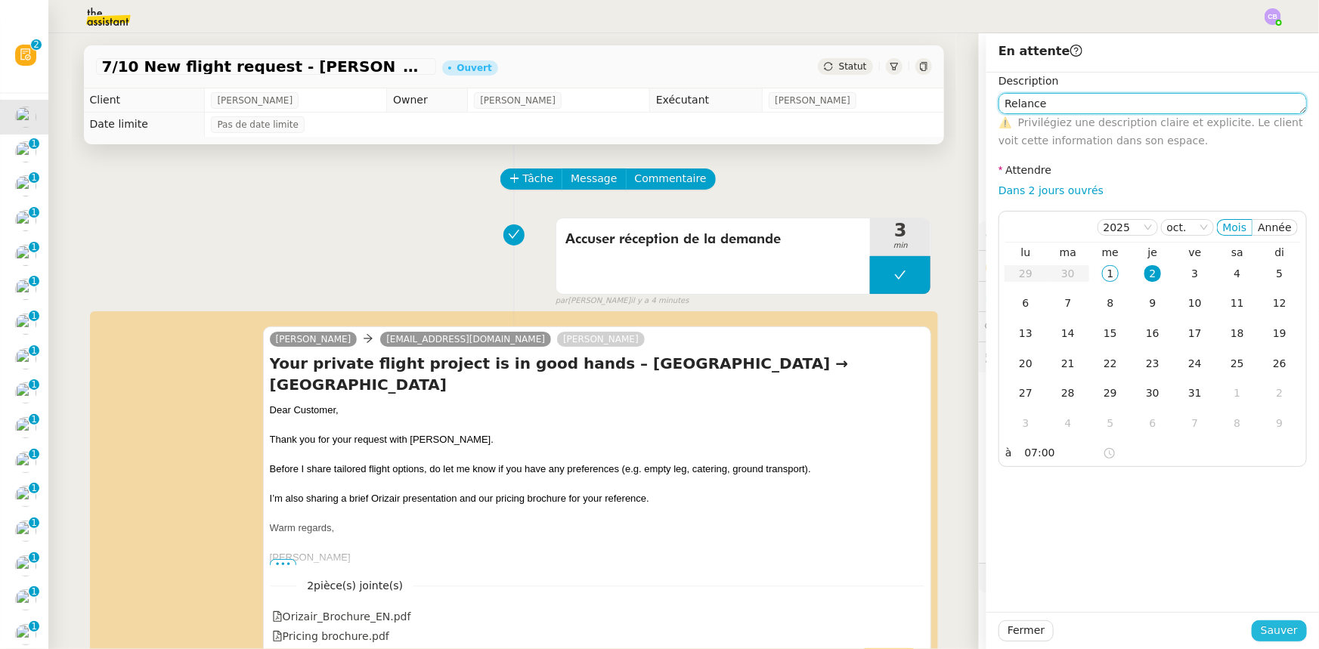 This screenshot has height=649, width=1319. I want to click on label: Attendre, so click(1025, 170).